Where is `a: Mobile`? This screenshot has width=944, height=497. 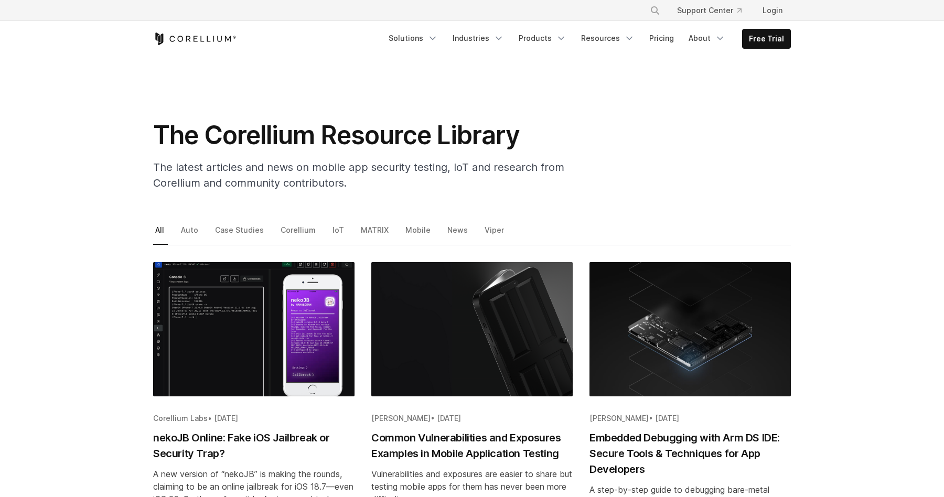
a: Mobile is located at coordinates (418, 234).